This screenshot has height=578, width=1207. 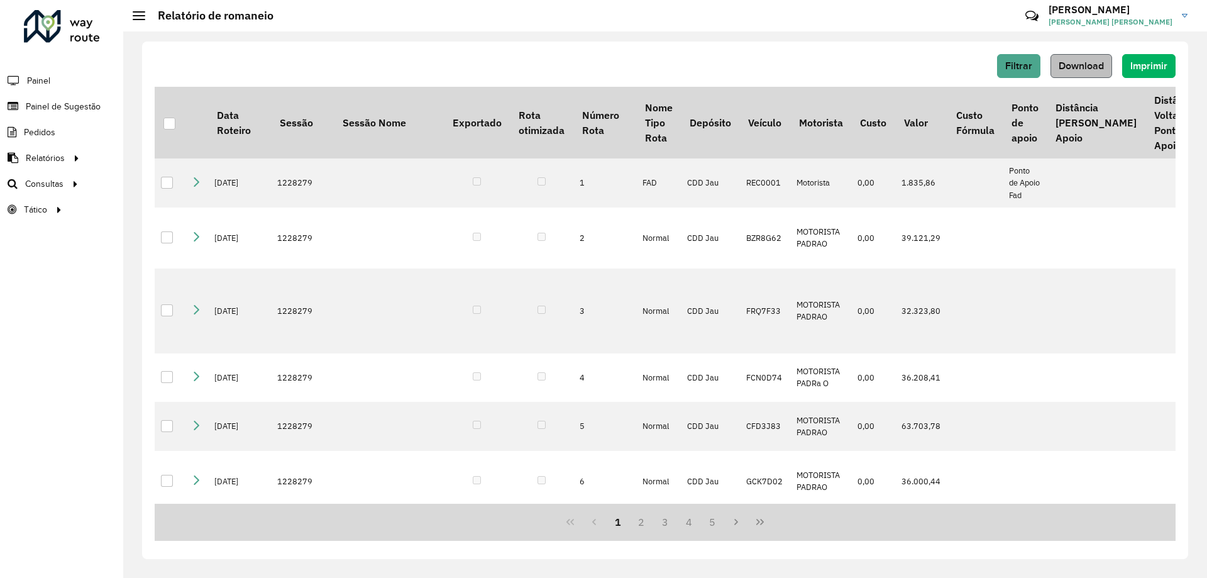 What do you see at coordinates (35, 209) in the screenshot?
I see `span: Tático` at bounding box center [35, 209].